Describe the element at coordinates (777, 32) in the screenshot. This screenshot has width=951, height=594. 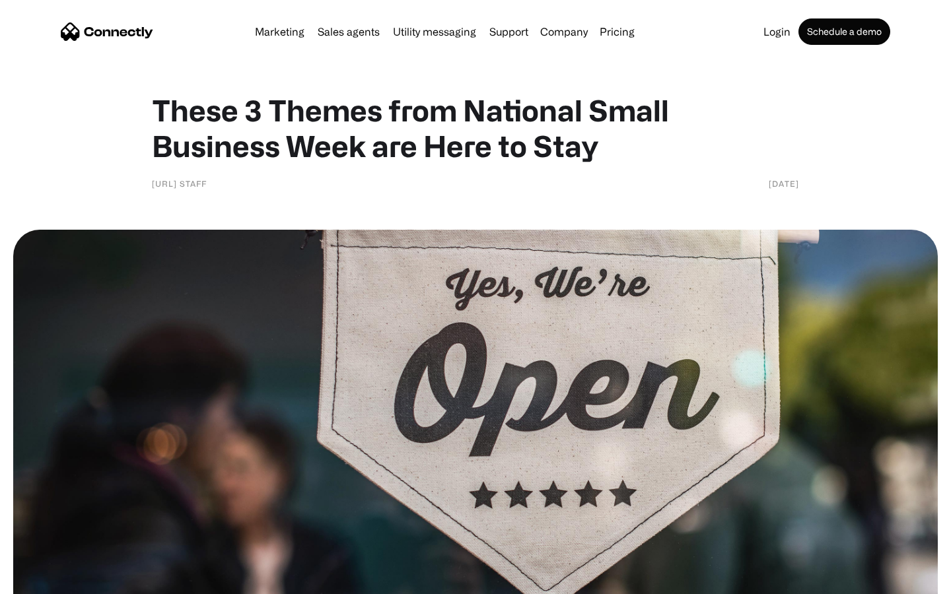
I see `a: Login` at that location.